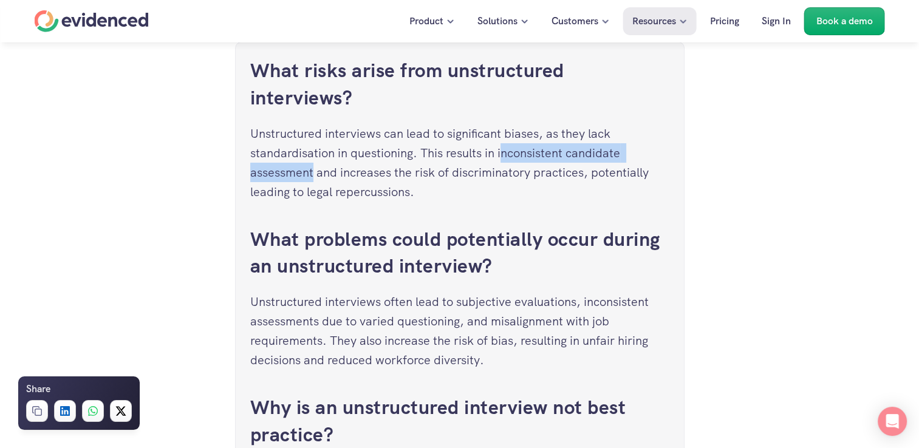  Describe the element at coordinates (776, 21) in the screenshot. I see `p: Sign In` at that location.